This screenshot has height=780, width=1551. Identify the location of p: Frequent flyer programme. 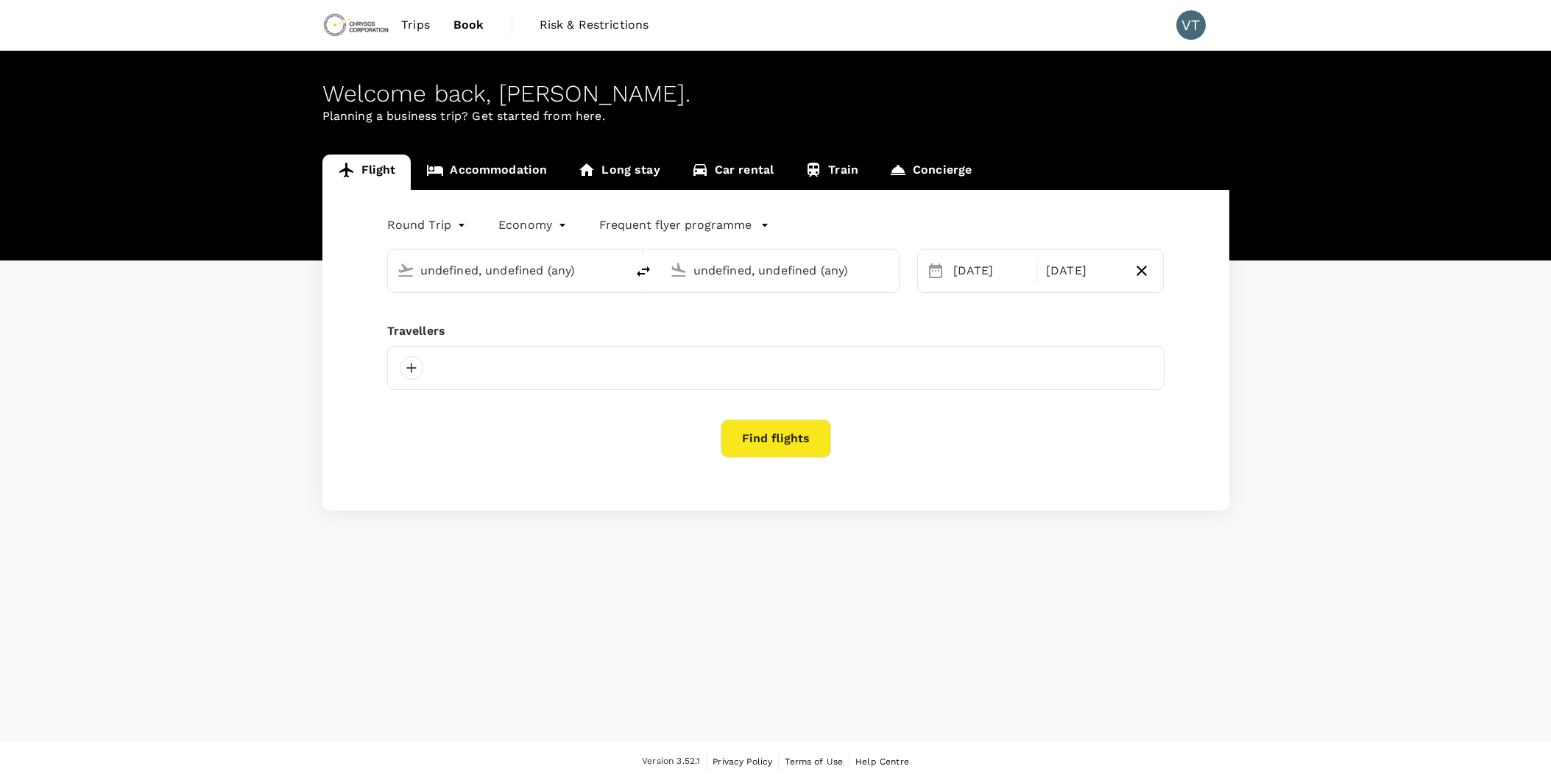
(675, 225).